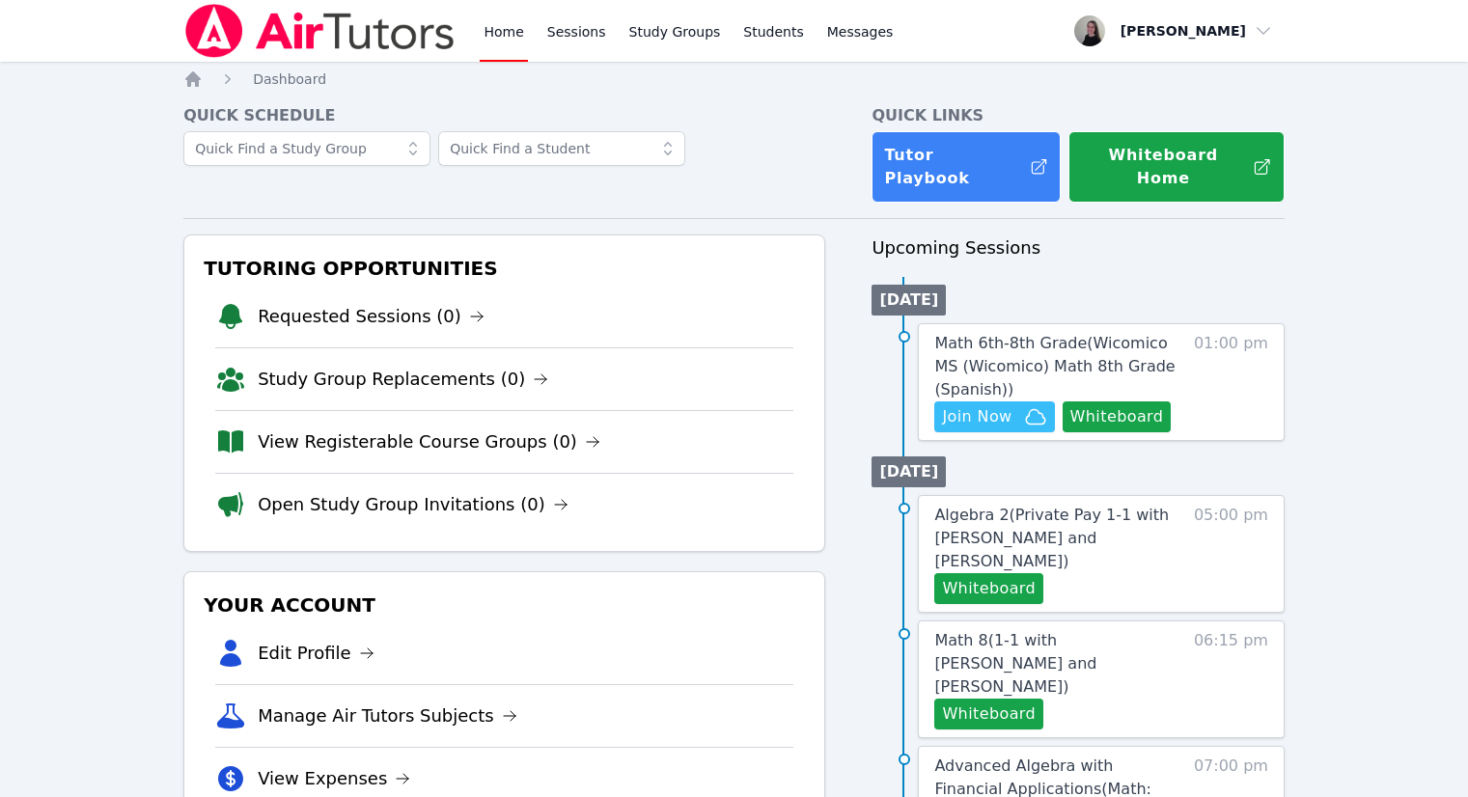 Image resolution: width=1468 pixels, height=797 pixels. Describe the element at coordinates (290, 79) in the screenshot. I see `a: Dashboard` at that location.